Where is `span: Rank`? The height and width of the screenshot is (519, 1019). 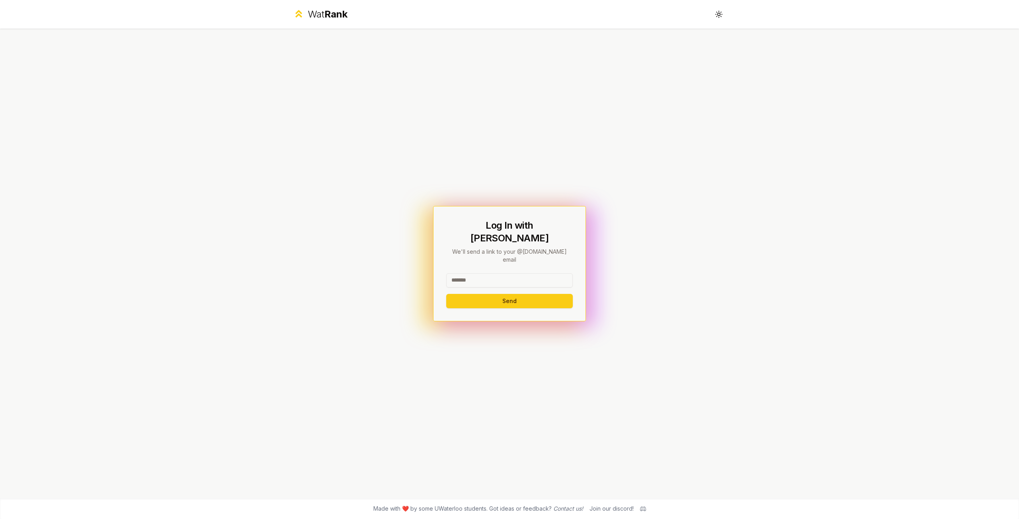
span: Rank is located at coordinates (336, 14).